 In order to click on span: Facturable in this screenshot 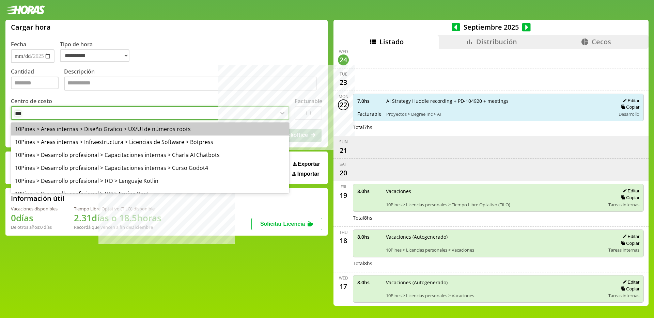, I will do `click(369, 114)`.